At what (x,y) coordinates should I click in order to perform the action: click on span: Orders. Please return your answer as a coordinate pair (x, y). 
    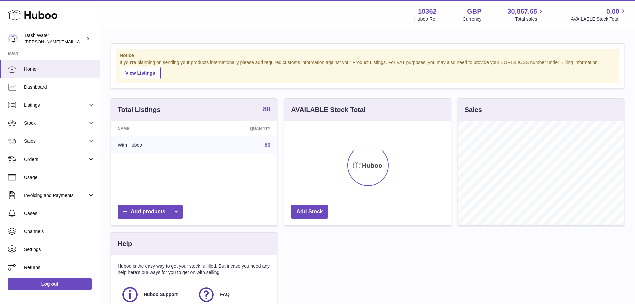
    Looking at the image, I should click on (56, 159).